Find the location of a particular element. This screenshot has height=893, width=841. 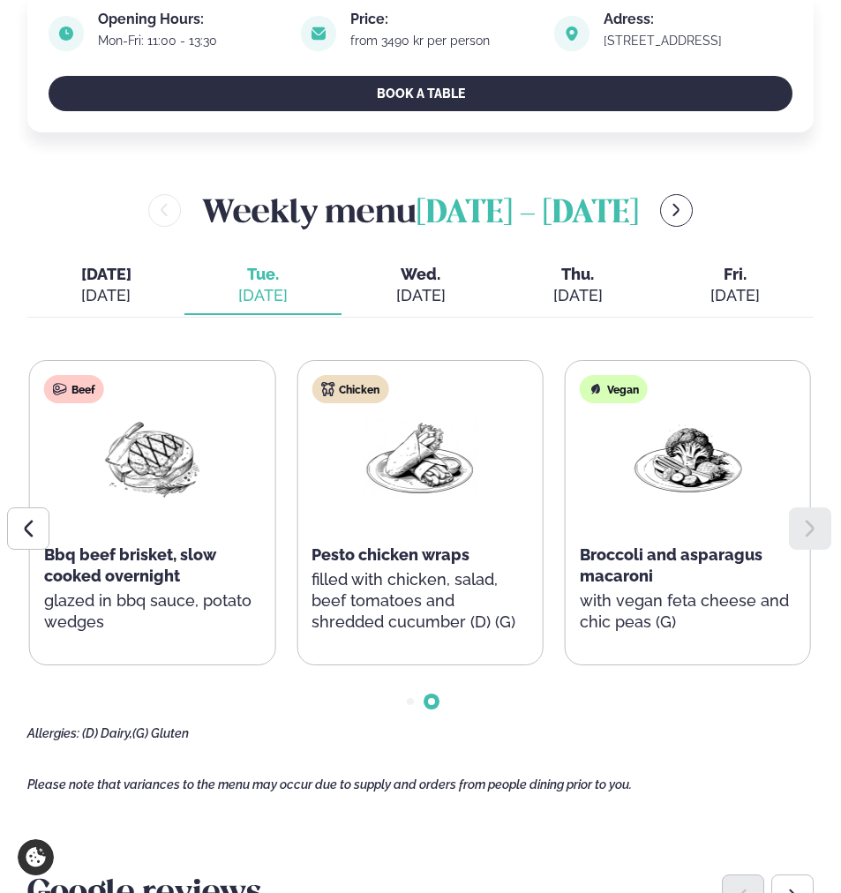

div: Opening Hours: is located at coordinates (192, 19).